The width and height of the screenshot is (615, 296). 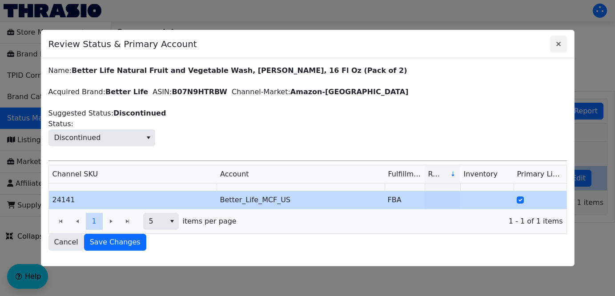 I want to click on button: Save Changes, so click(x=115, y=243).